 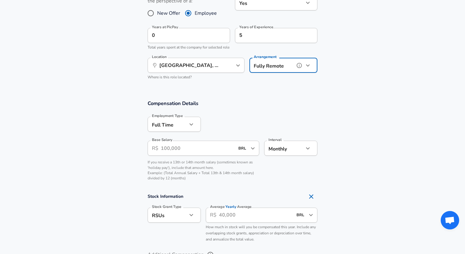 I want to click on p: If you receive a 13th or 14th month salary (sometimes known as 'holiday pay'), include that amoun..., so click(x=203, y=170).